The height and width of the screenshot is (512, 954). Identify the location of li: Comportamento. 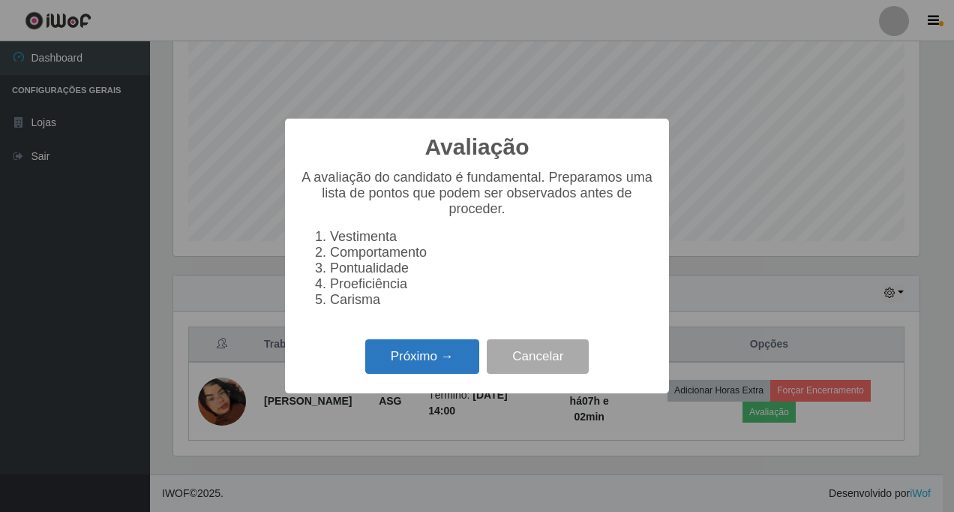
(492, 252).